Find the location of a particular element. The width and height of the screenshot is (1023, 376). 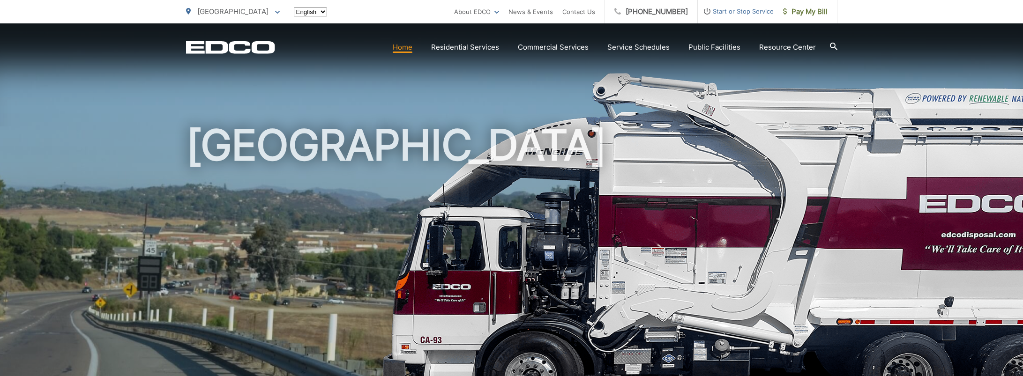

a: Contact Us is located at coordinates (579, 12).